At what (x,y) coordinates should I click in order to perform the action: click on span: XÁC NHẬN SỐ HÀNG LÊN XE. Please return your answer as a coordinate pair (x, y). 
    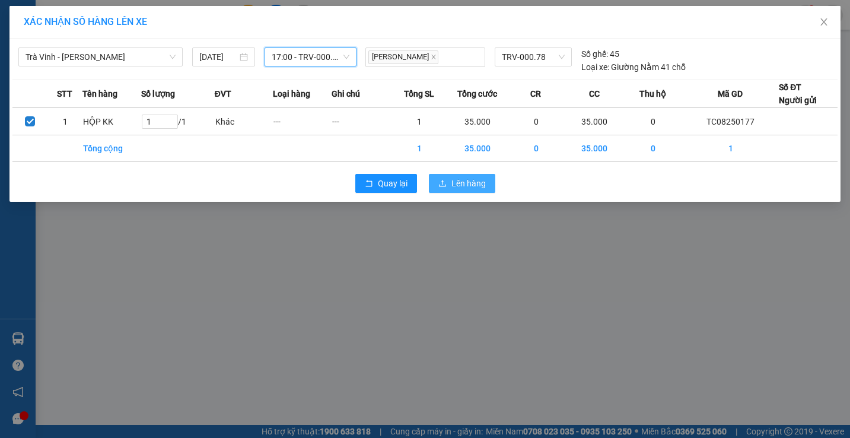
    Looking at the image, I should click on (85, 21).